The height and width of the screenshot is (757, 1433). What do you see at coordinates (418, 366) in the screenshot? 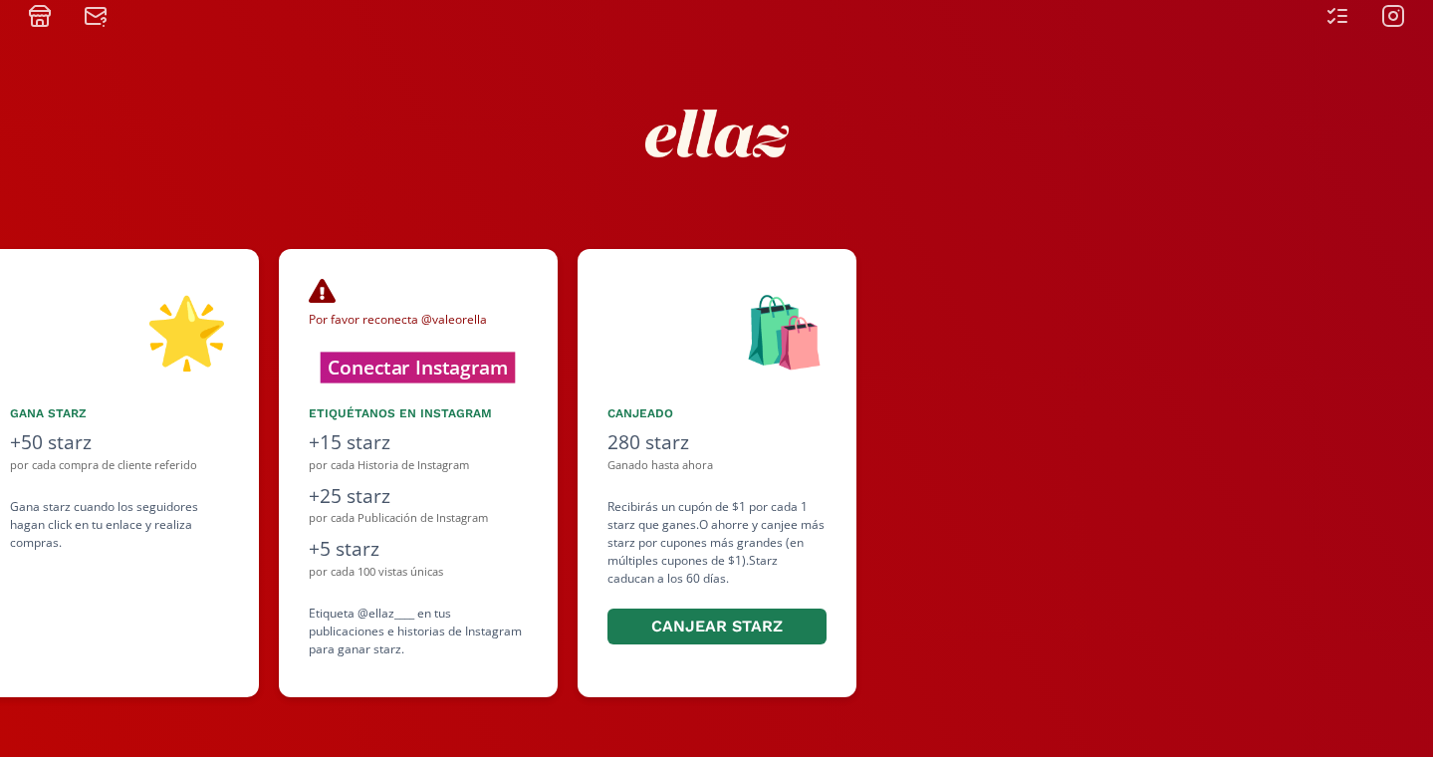
I see `button: Conectar Instagram` at bounding box center [418, 366].